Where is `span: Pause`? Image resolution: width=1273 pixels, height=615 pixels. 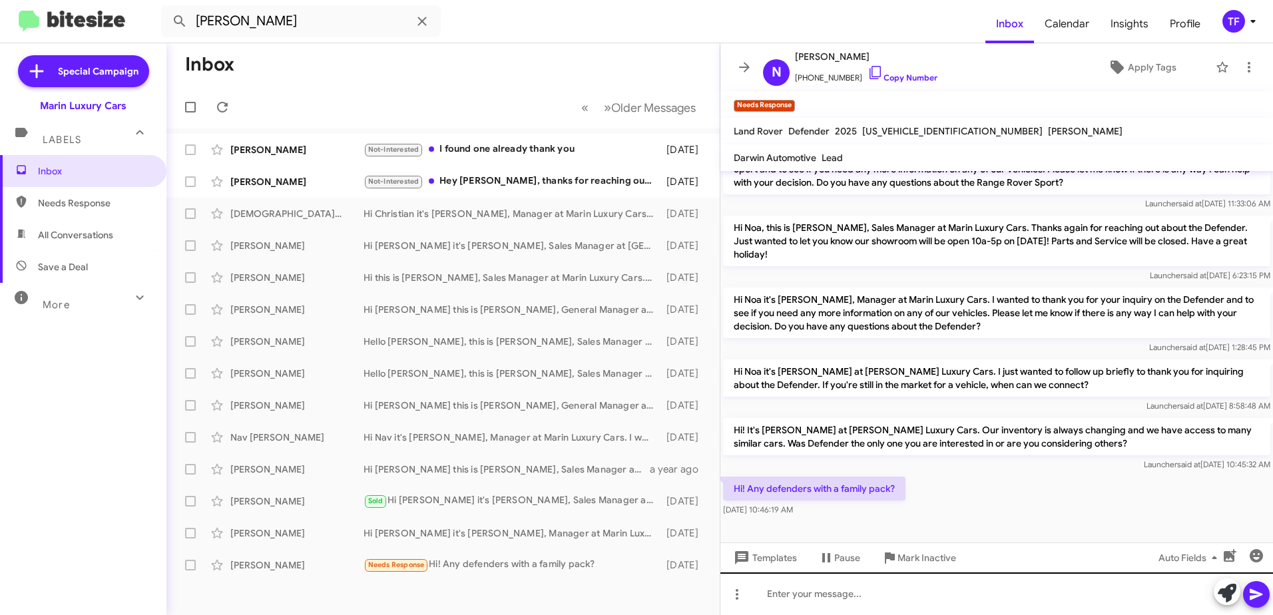 span: Pause is located at coordinates (847, 558).